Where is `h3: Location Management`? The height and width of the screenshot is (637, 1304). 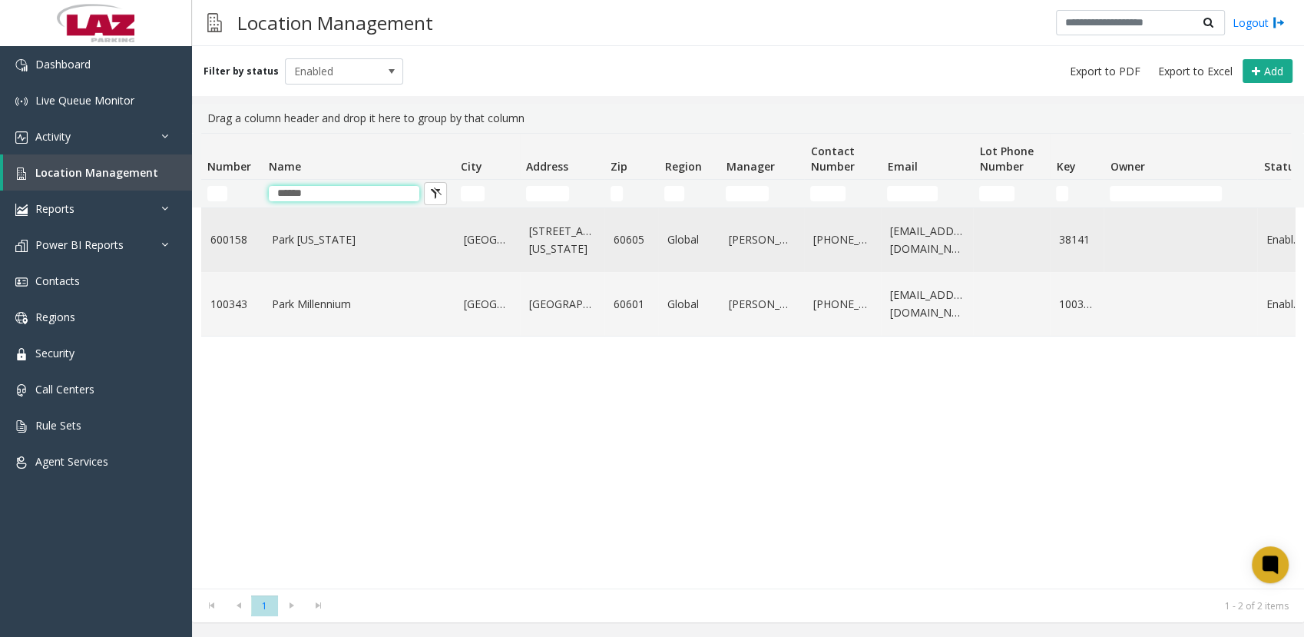 h3: Location Management is located at coordinates (335, 22).